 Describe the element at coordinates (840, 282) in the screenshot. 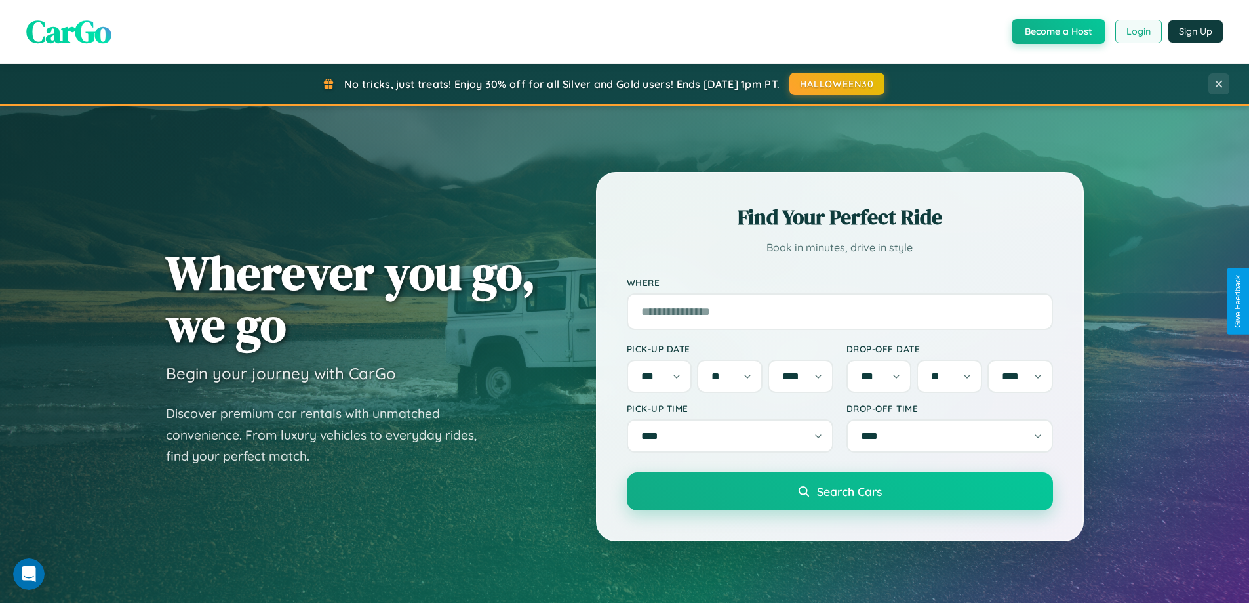

I see `label: Where` at that location.